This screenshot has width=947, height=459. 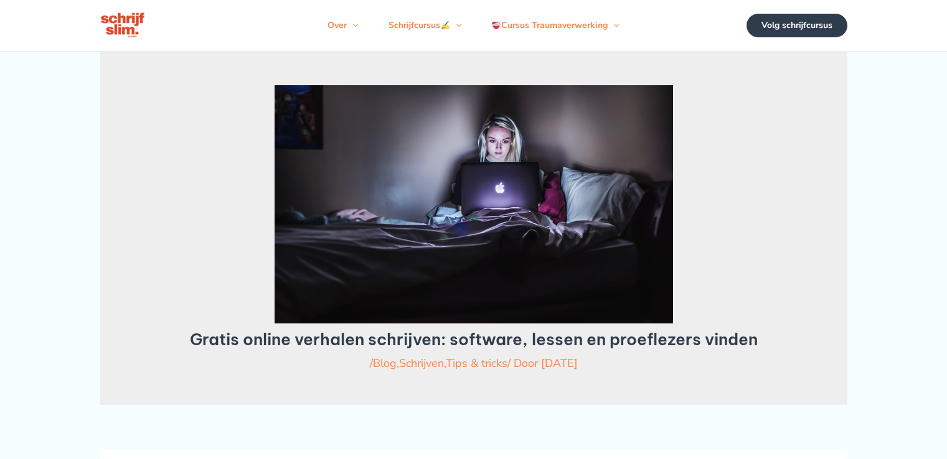 I want to click on a: Cursus TraumaverwerkingMenu schakelen, so click(x=555, y=26).